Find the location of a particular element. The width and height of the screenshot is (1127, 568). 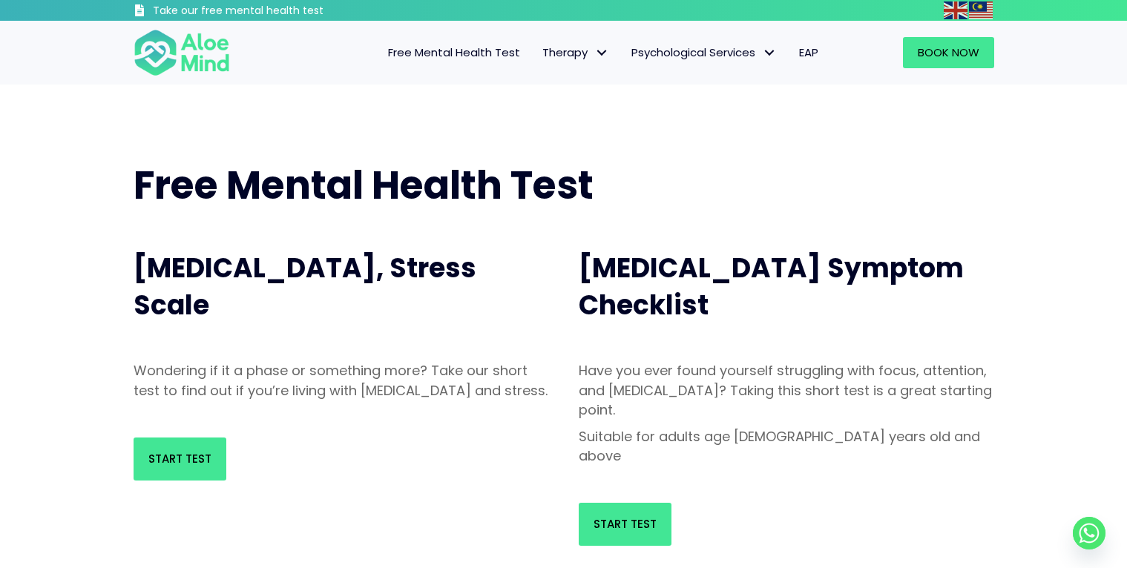

a: Malay is located at coordinates (981, 10).